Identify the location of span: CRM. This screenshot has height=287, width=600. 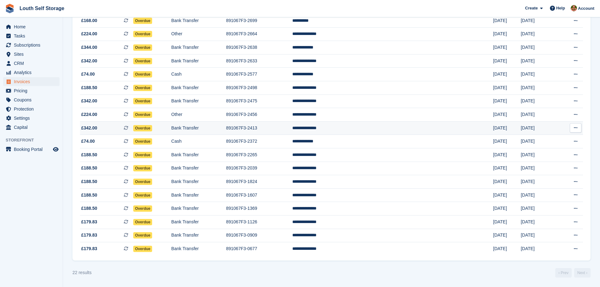
(33, 63).